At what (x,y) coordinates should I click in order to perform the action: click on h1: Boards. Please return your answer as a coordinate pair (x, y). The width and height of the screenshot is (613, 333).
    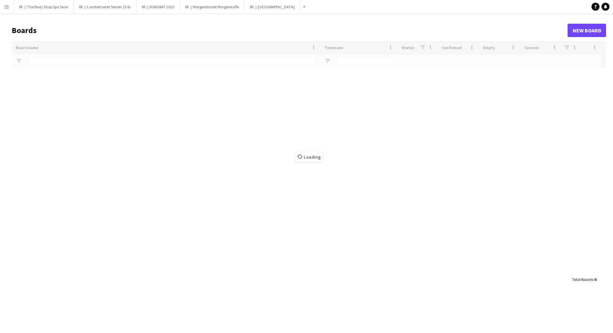
    Looking at the image, I should click on (290, 30).